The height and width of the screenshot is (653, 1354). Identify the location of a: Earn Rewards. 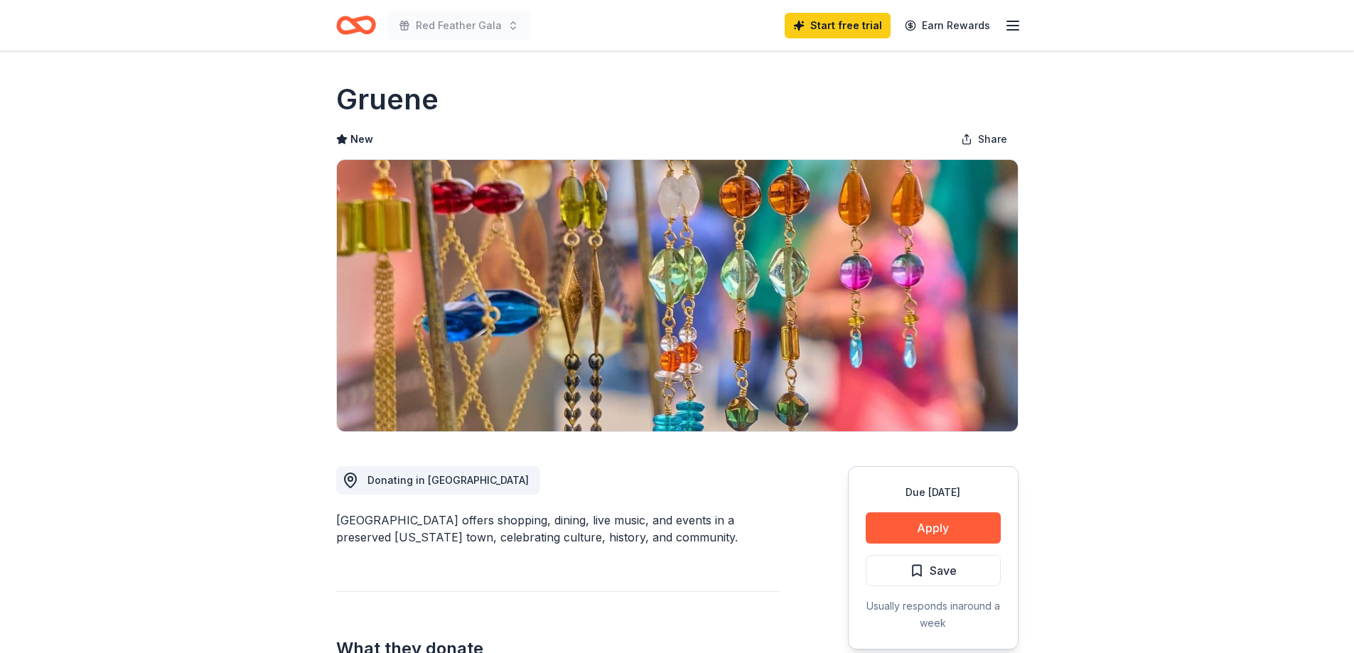
(948, 26).